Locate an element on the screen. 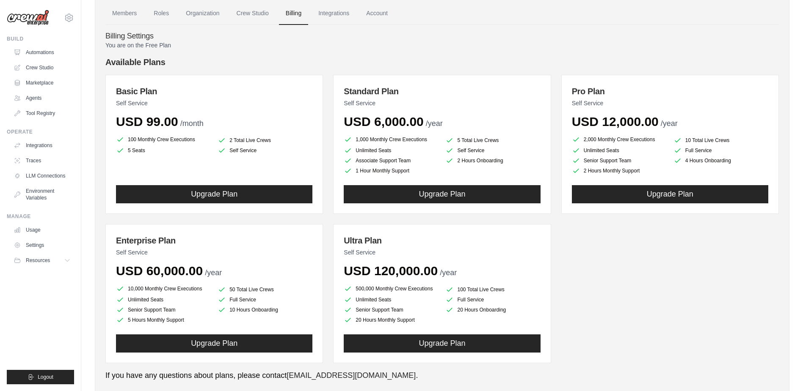  span: /month is located at coordinates (192, 124).